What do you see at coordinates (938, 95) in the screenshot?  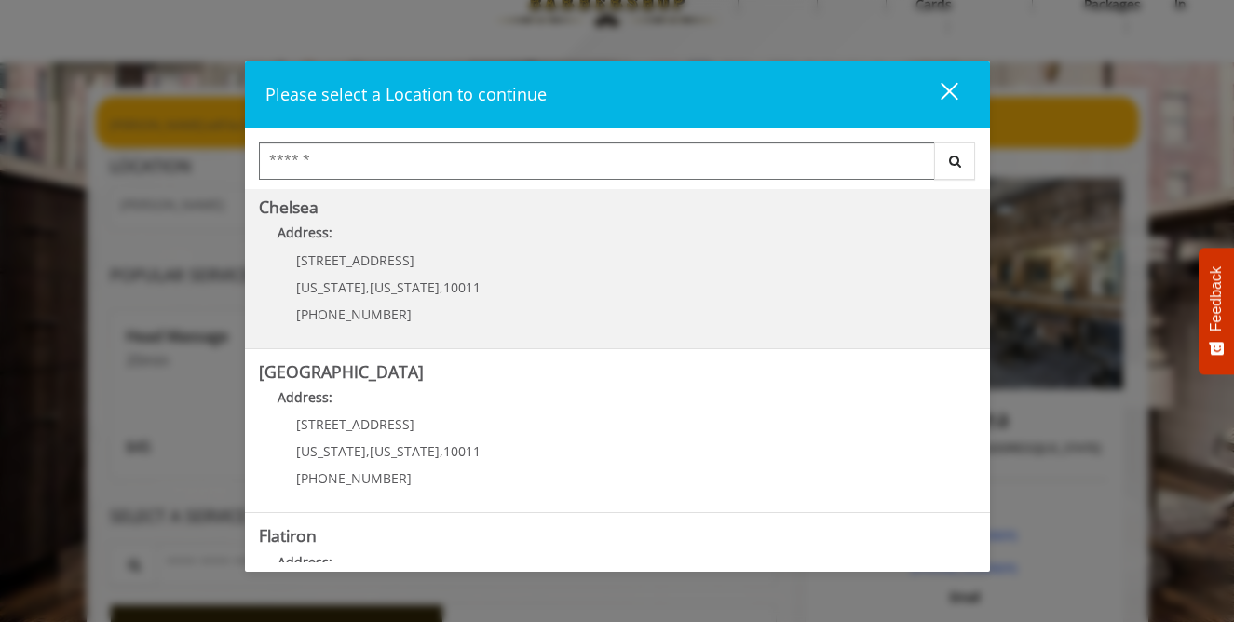 I see `div: close dialog` at bounding box center [938, 95].